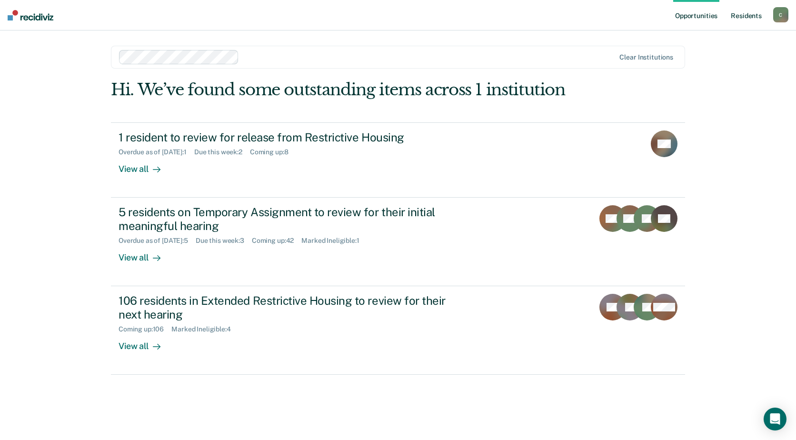 This screenshot has height=440, width=796. I want to click on div: 5 residents on Temporary Assignment to review for their initial meaningful hearing, so click(286, 219).